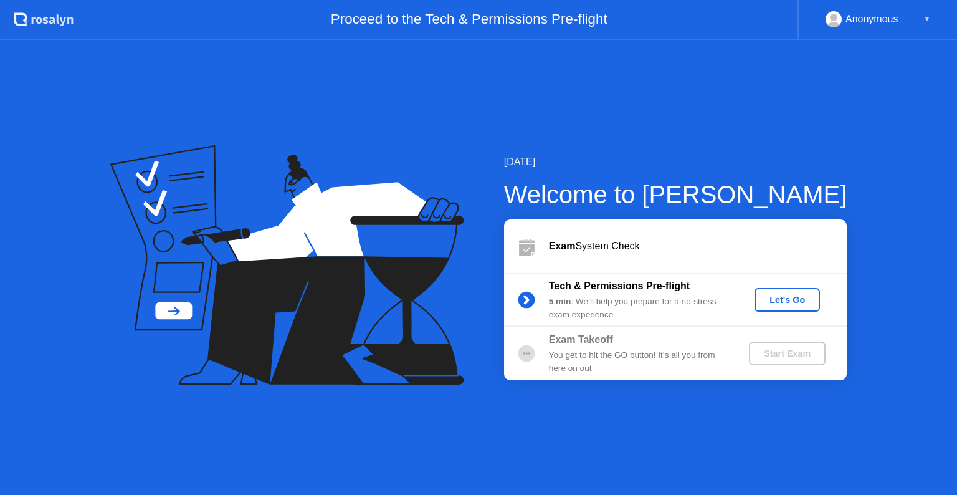  I want to click on div: System Check, so click(698, 246).